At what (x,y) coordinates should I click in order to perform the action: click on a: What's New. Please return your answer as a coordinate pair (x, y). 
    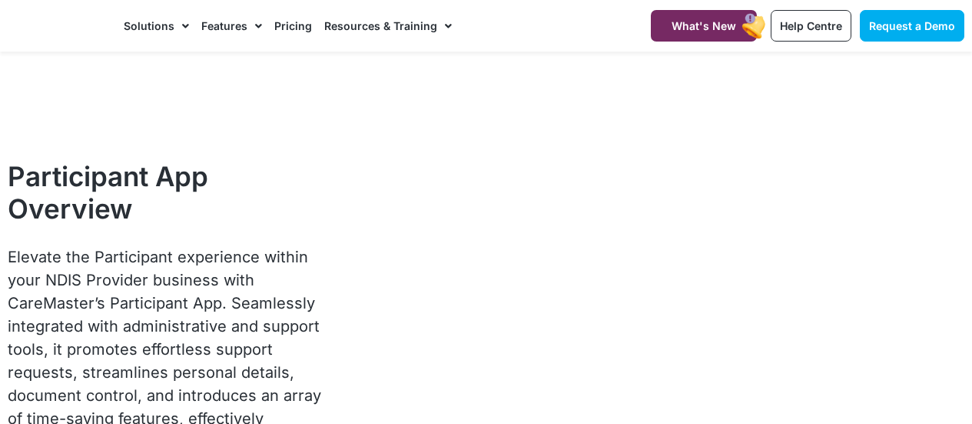
    Looking at the image, I should click on (704, 25).